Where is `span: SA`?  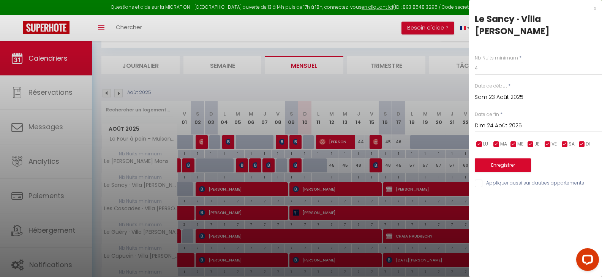
span: SA is located at coordinates (571, 144).